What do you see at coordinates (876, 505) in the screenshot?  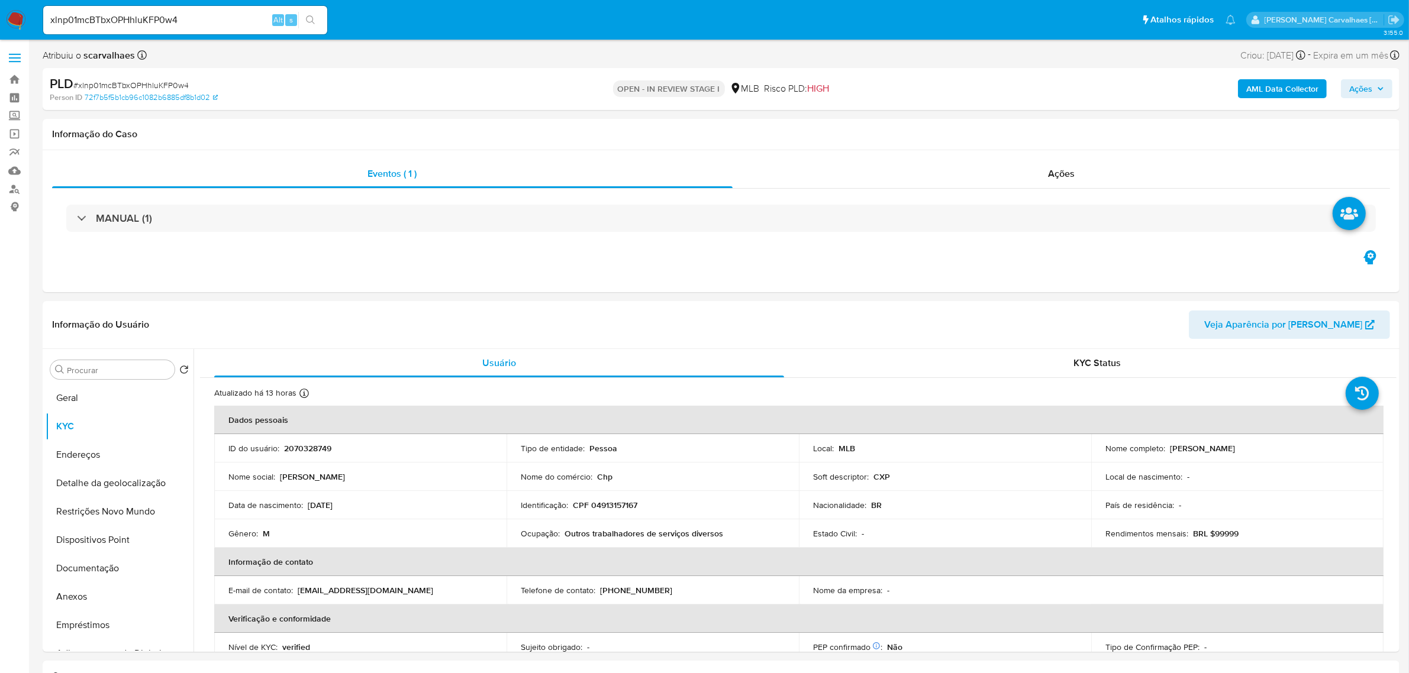 I see `p: BR` at bounding box center [876, 505].